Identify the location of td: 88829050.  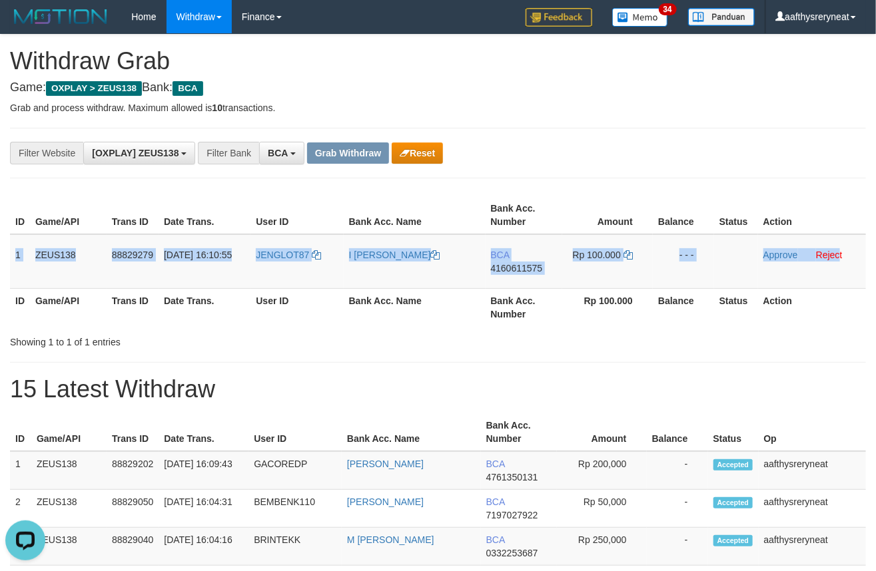
(133, 509).